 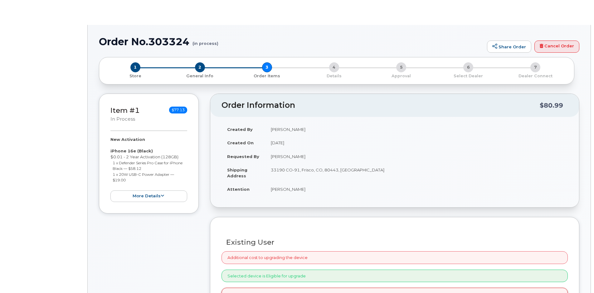 What do you see at coordinates (178, 110) in the screenshot?
I see `span: $77.13` at bounding box center [178, 110].